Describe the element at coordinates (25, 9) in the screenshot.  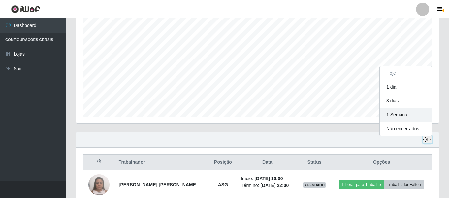
I see `img: CoreUI Logo` at that location.